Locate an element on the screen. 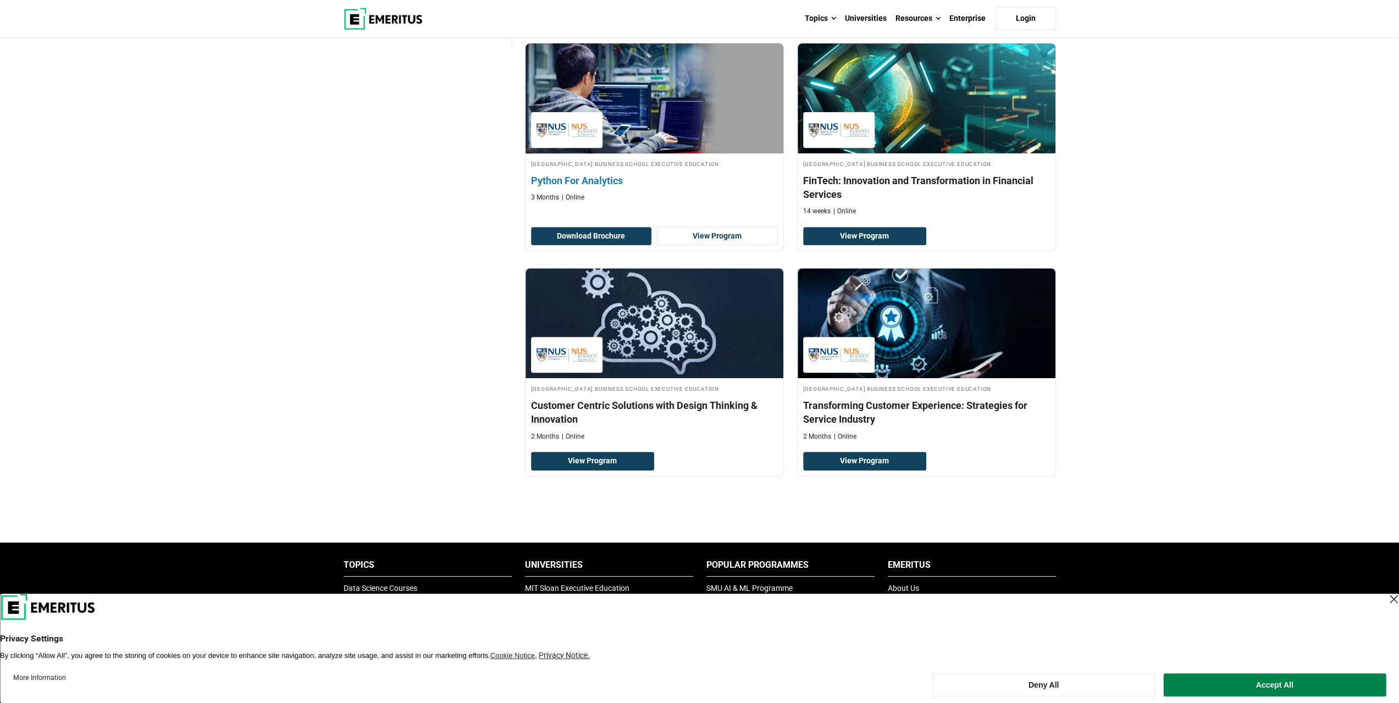 Image resolution: width=1399 pixels, height=703 pixels. a: Finance Course by National University of Singapore Business School Executive Education - National... is located at coordinates (926, 133).